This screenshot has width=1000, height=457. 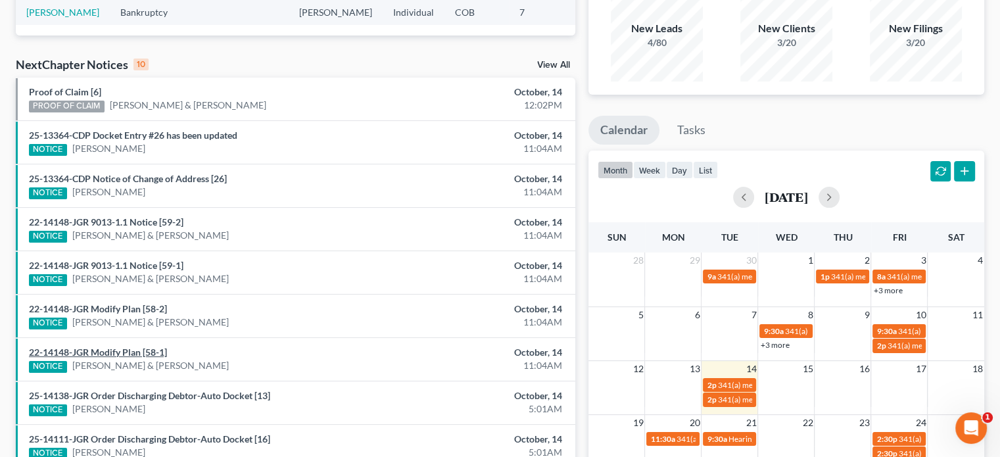 What do you see at coordinates (128, 178) in the screenshot?
I see `a: 25-13364-CDP Notice of Change of Address [26]` at bounding box center [128, 178].